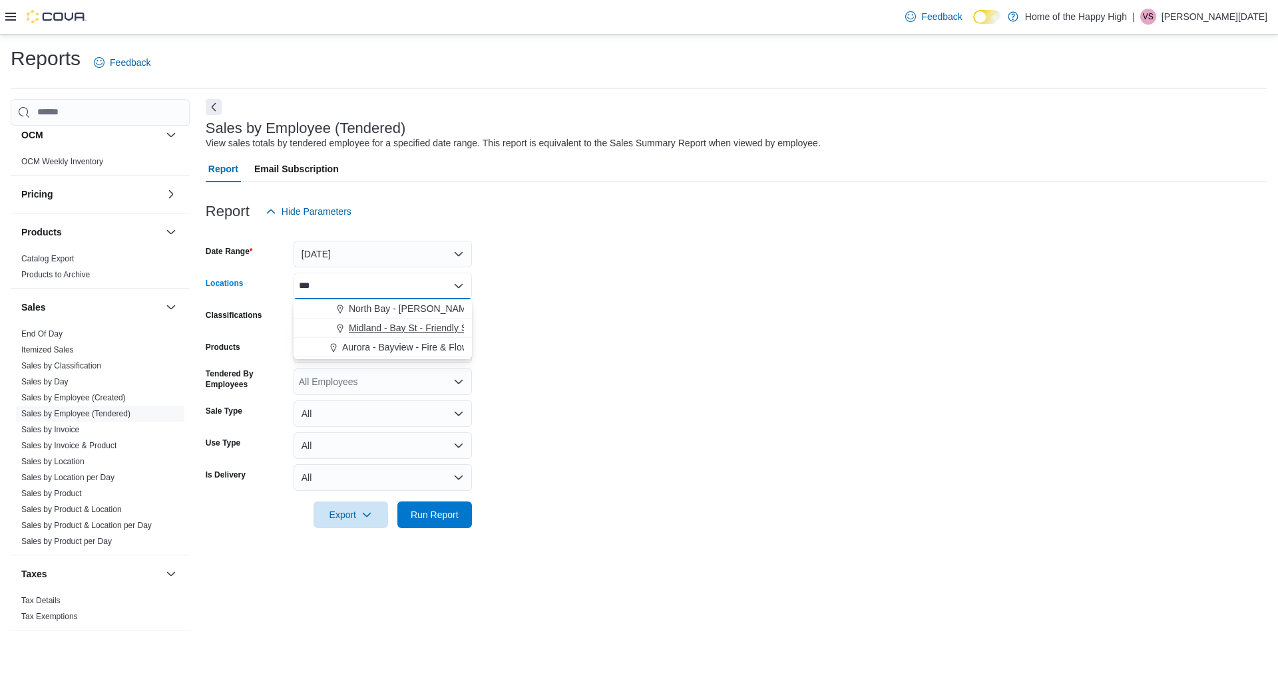 The width and height of the screenshot is (1278, 691). I want to click on span: Export, so click(351, 515).